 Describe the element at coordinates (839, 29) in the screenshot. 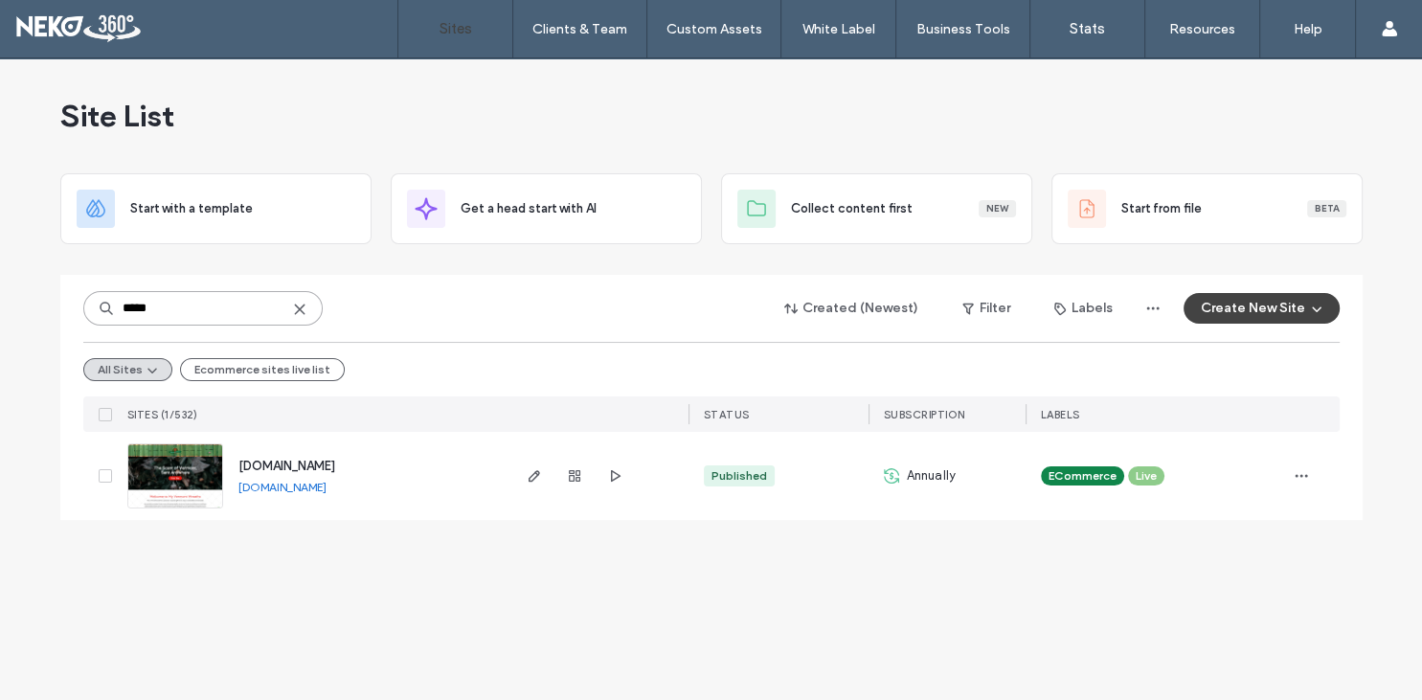

I see `label: White Label` at that location.